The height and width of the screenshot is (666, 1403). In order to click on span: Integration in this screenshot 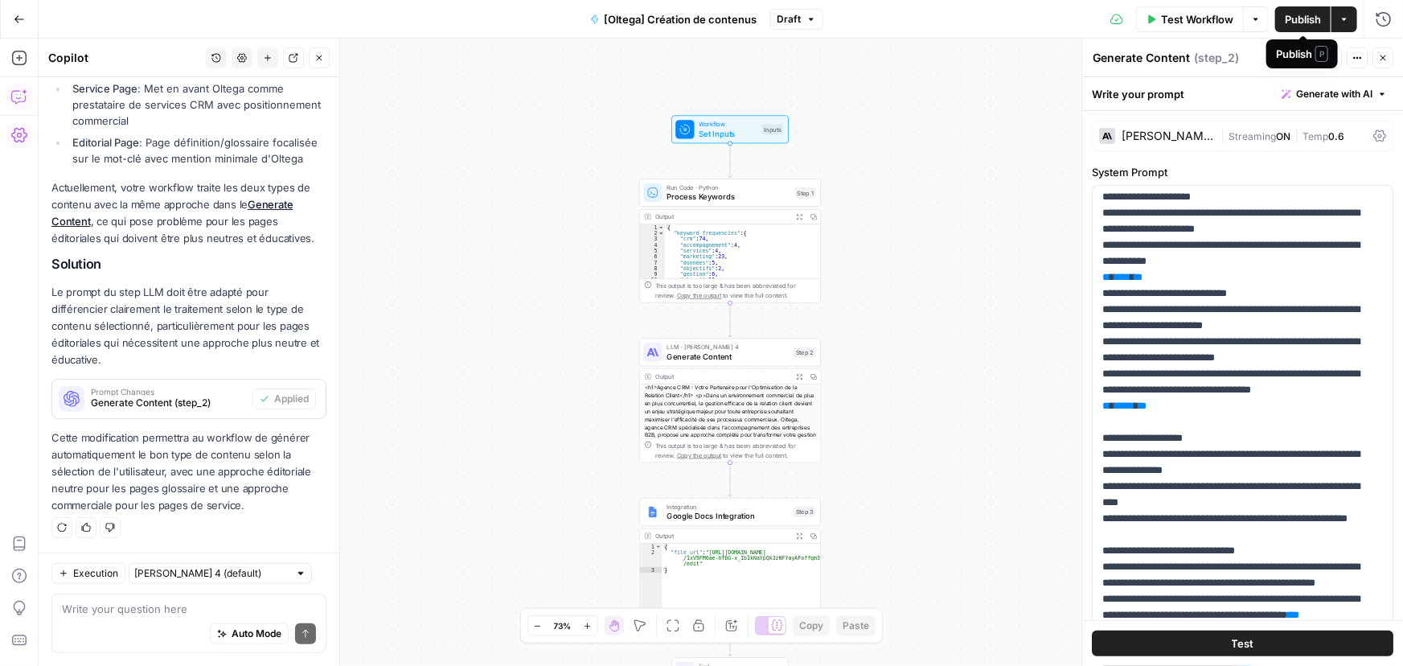, I will do `click(728, 507)`.